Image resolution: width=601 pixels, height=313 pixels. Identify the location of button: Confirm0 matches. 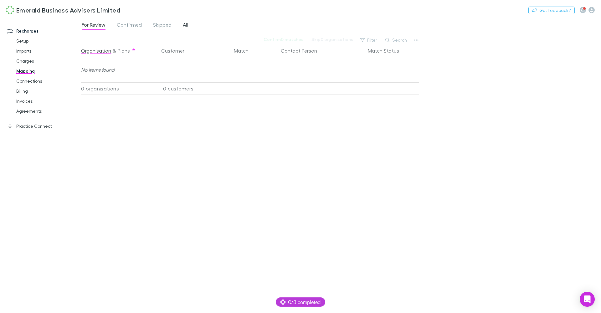
(283, 39).